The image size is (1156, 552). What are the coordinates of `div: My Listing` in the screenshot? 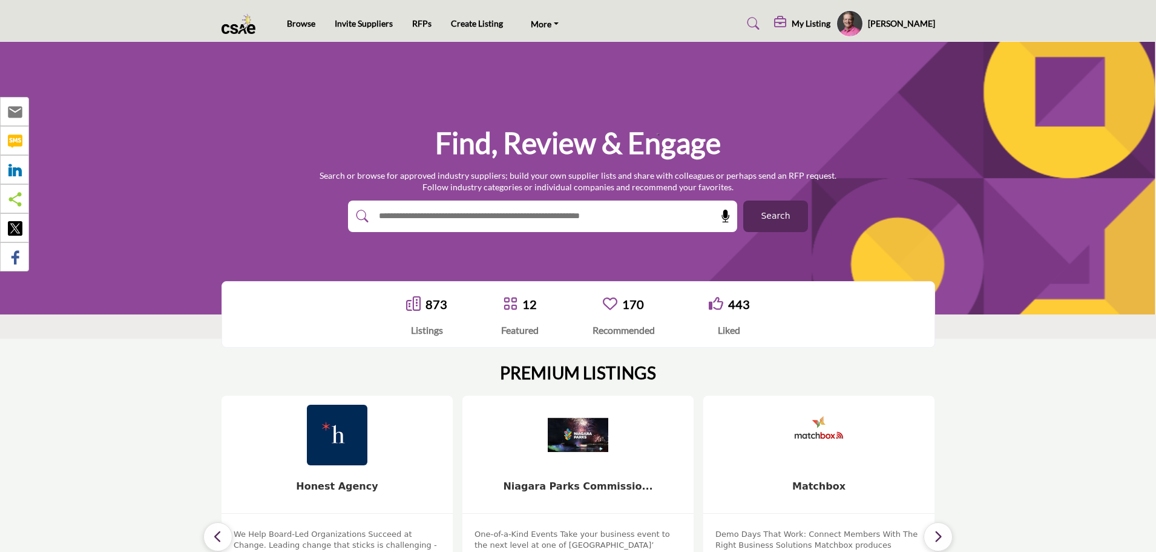 It's located at (802, 24).